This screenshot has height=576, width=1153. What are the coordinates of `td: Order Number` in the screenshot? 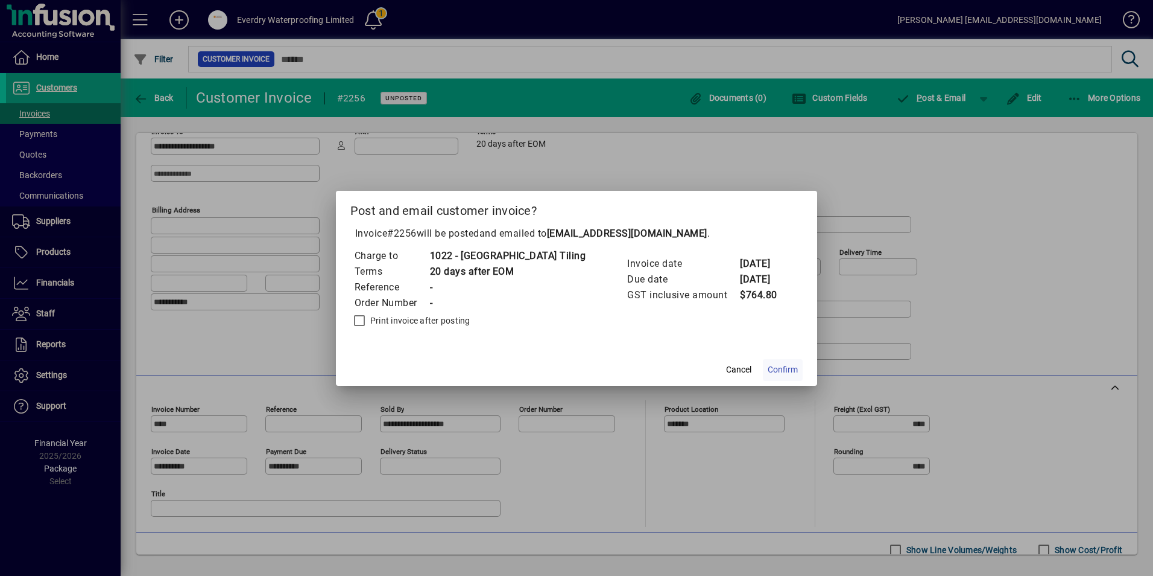 It's located at (392, 303).